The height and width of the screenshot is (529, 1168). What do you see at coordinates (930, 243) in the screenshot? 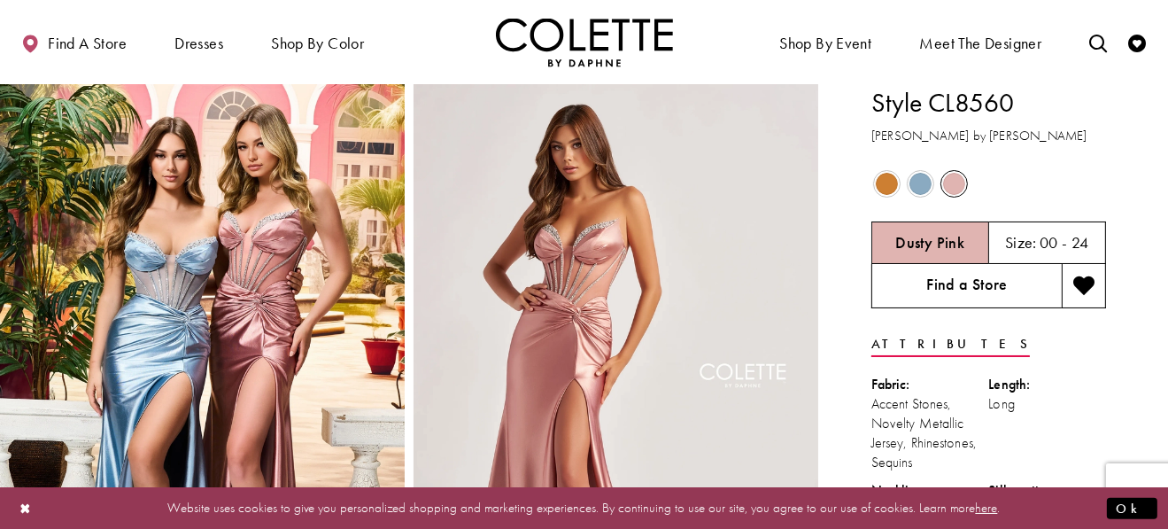
I see `h5: Chosen color` at bounding box center [930, 243].